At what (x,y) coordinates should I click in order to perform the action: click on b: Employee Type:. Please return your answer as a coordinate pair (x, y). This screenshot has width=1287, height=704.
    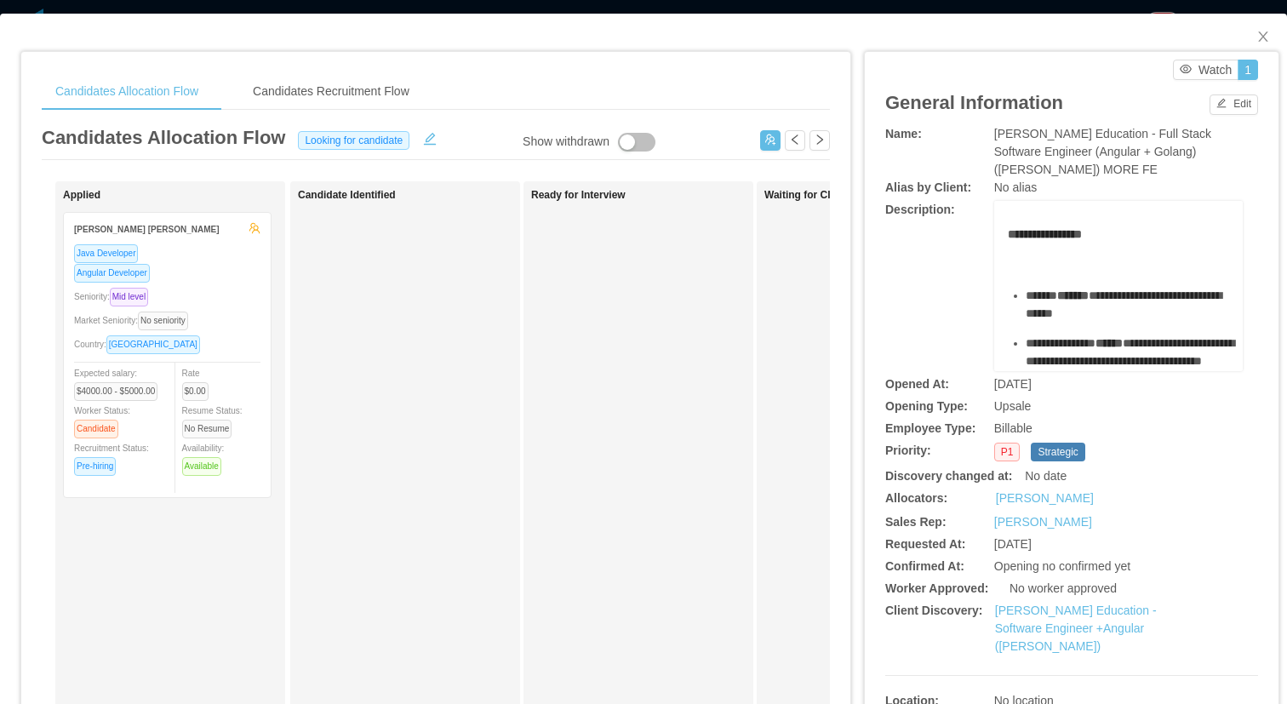
    Looking at the image, I should click on (930, 428).